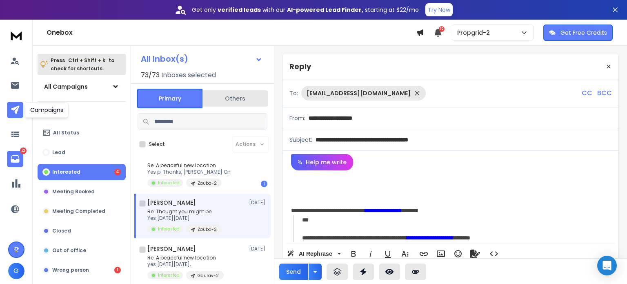  Describe the element at coordinates (442, 29) in the screenshot. I see `span: 10` at that location.